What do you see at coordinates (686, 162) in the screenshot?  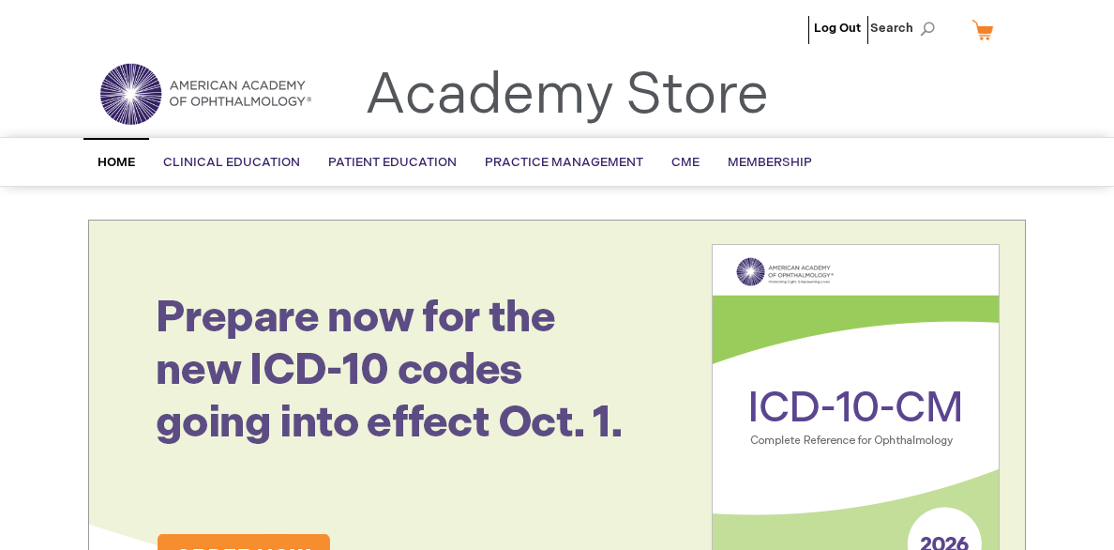 I see `span: CME` at bounding box center [686, 162].